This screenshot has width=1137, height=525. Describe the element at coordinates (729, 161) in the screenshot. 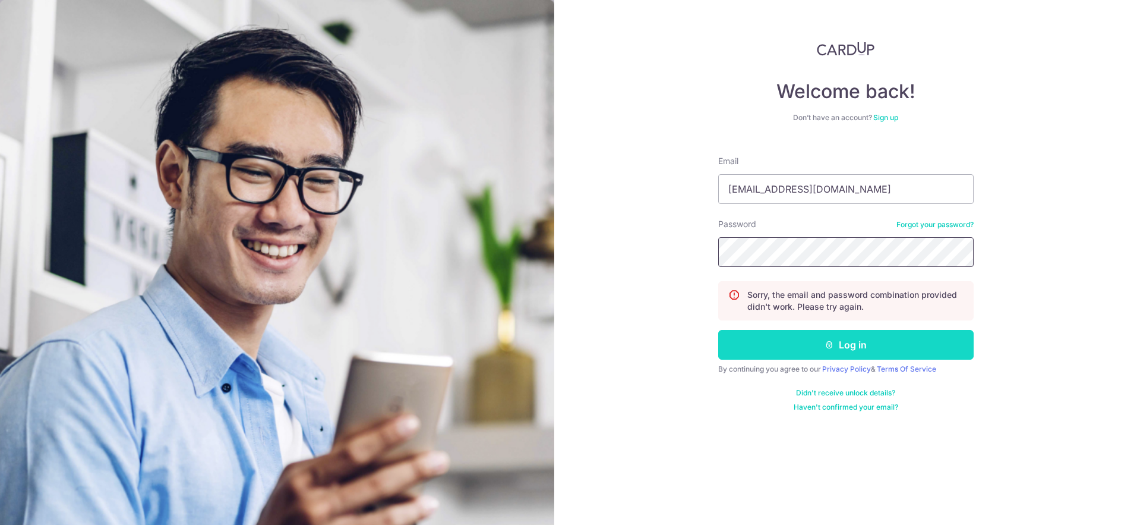

I see `label: Email` at that location.